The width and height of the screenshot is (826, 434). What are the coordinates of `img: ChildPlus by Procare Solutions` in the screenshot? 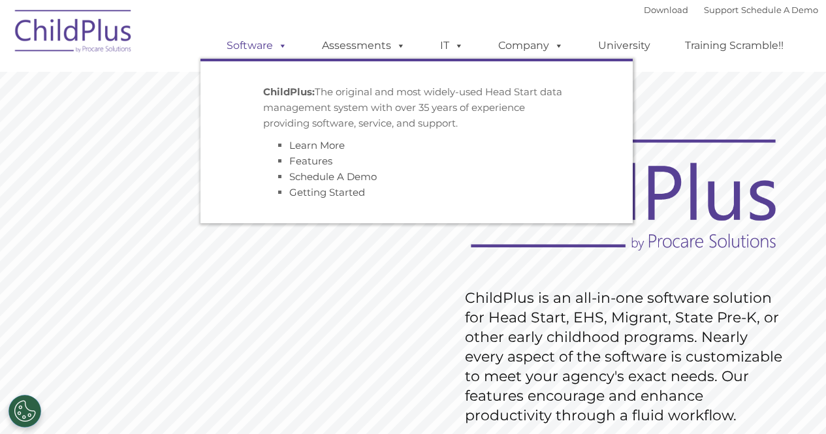 It's located at (74, 33).